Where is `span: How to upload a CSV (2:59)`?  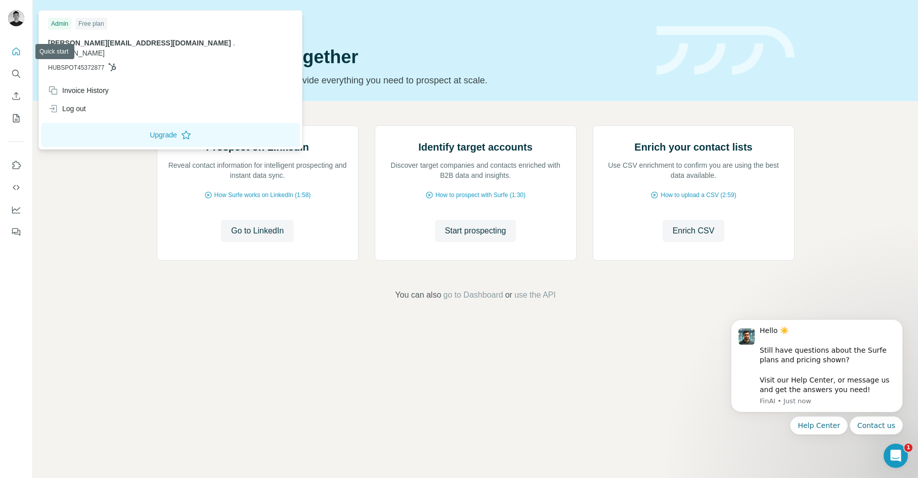
span: How to upload a CSV (2:59) is located at coordinates (698, 195).